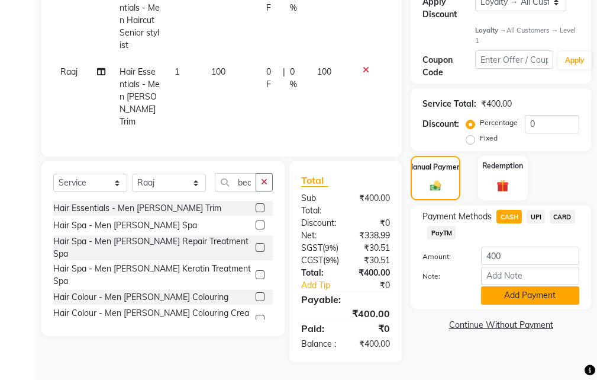 This screenshot has height=380, width=597. What do you see at coordinates (312, 247) in the screenshot?
I see `span: SGST` at bounding box center [312, 247].